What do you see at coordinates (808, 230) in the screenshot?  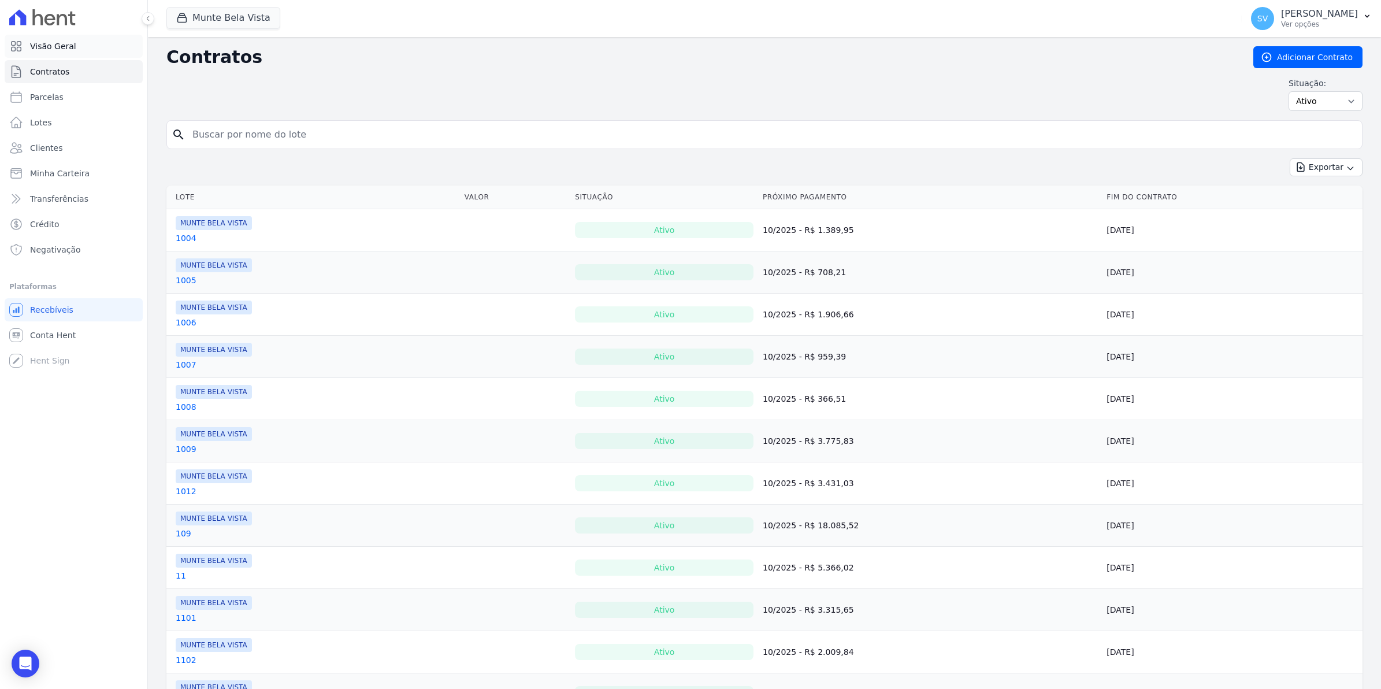 I see `a: 10/2025 - R$ 1.389,95` at bounding box center [808, 230].